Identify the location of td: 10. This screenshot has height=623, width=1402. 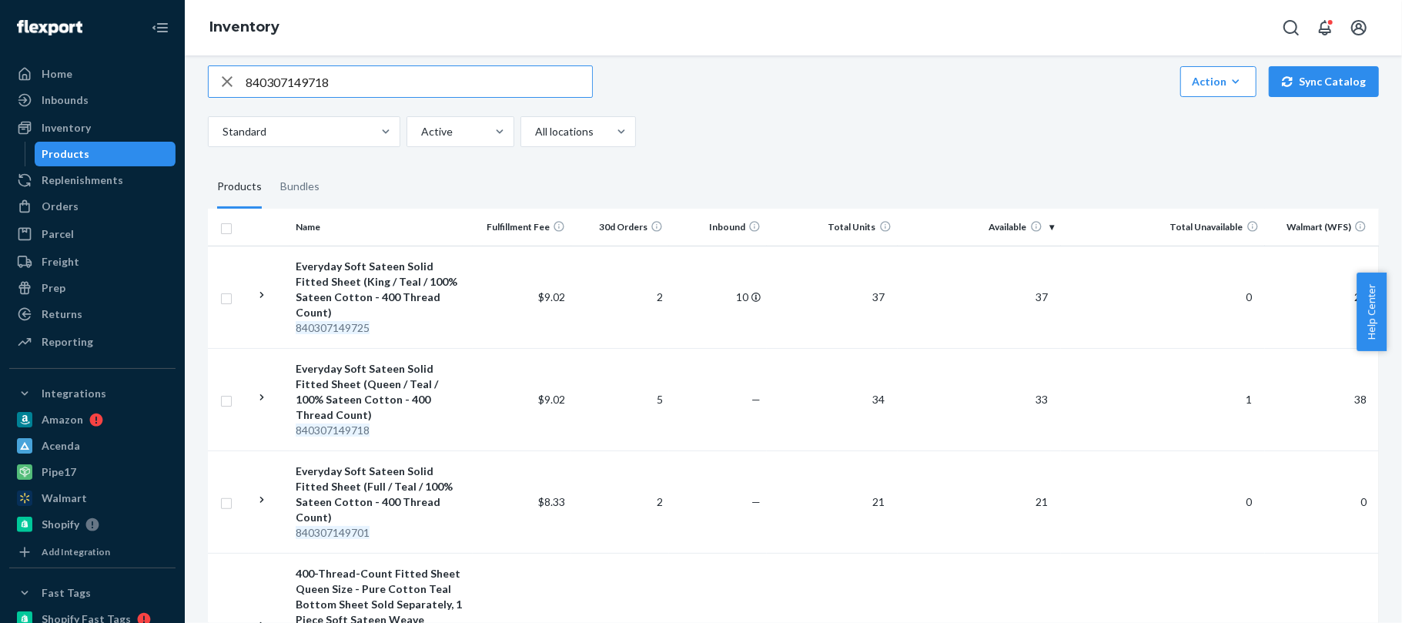
(718, 296).